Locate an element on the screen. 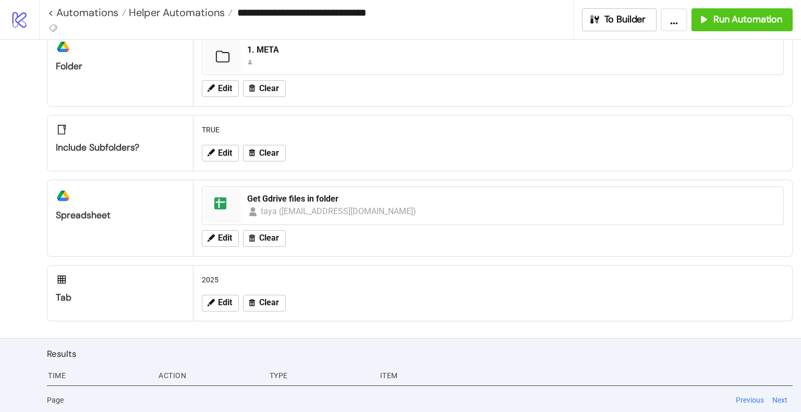  div: 2025 is located at coordinates (493, 280).